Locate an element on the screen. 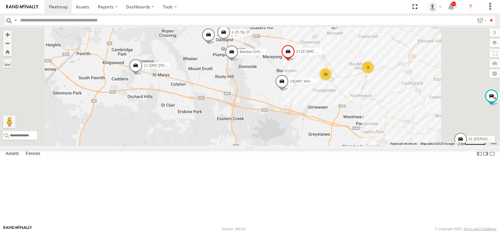 The height and width of the screenshot is (232, 500). label: Search Query is located at coordinates (15, 20).